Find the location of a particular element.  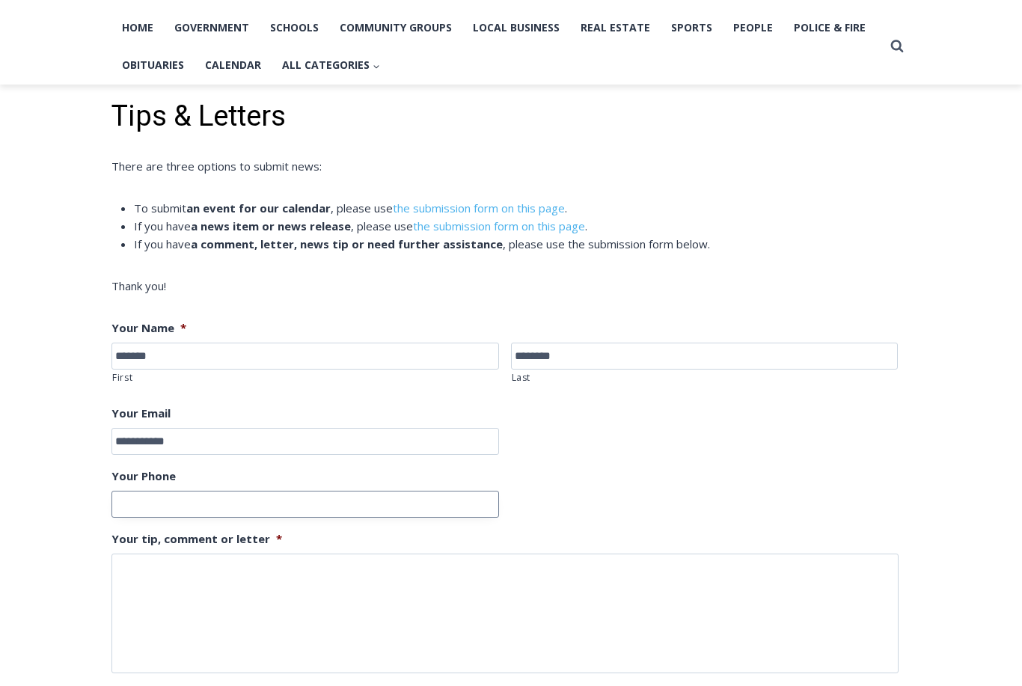

a: Schools is located at coordinates (294, 28).